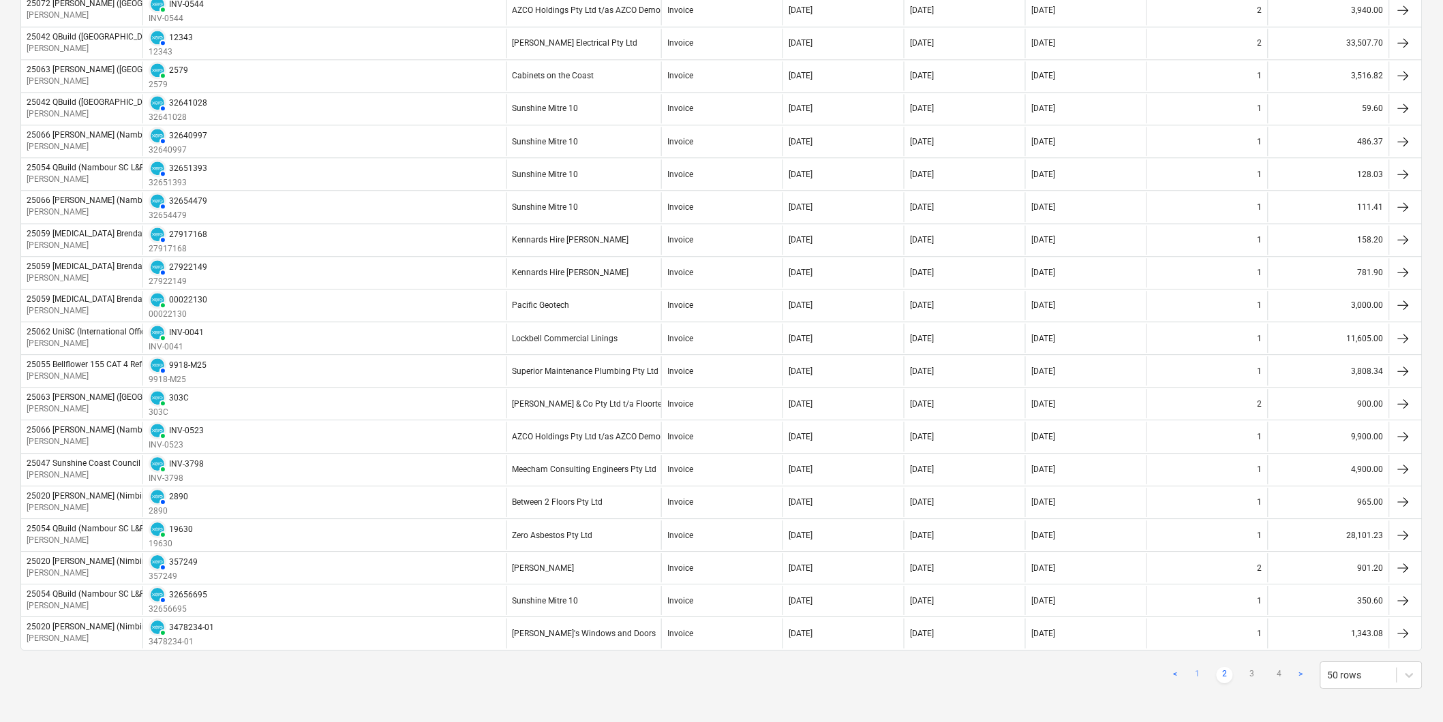 The width and height of the screenshot is (1443, 722). I want to click on div: 33,507.70, so click(1328, 43).